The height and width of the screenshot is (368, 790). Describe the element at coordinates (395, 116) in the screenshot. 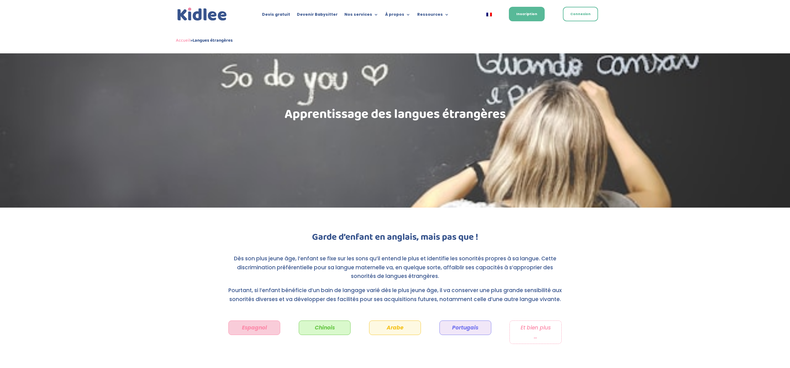

I see `h1: Apprentissage des langues étrangères` at that location.